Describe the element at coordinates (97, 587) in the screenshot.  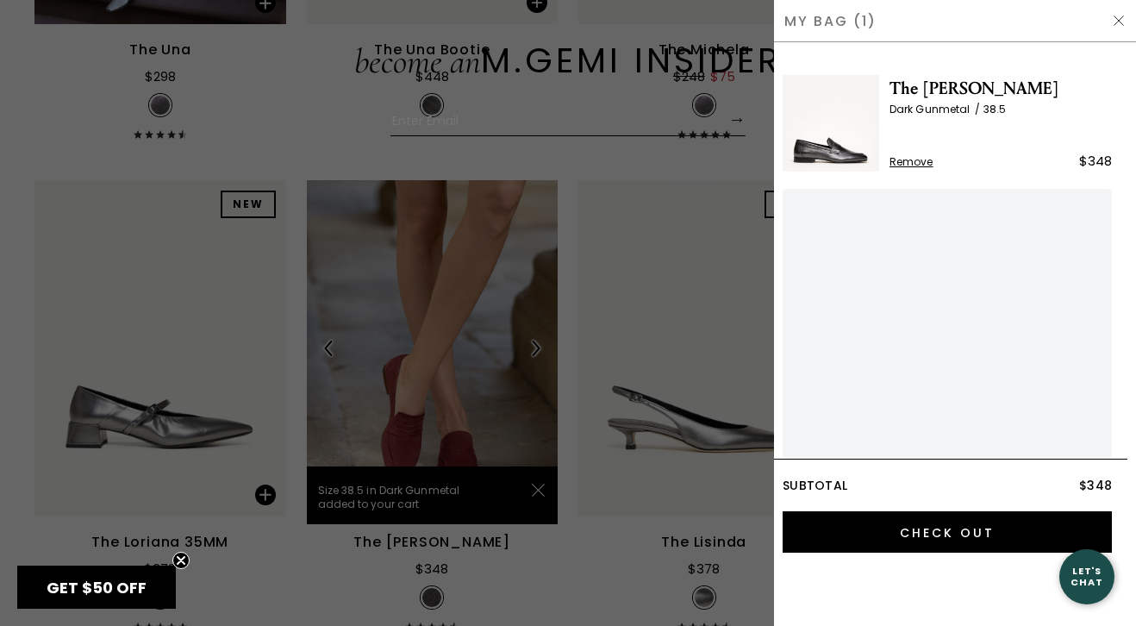
I see `div: GET $50 OFFClose teaser` at that location.